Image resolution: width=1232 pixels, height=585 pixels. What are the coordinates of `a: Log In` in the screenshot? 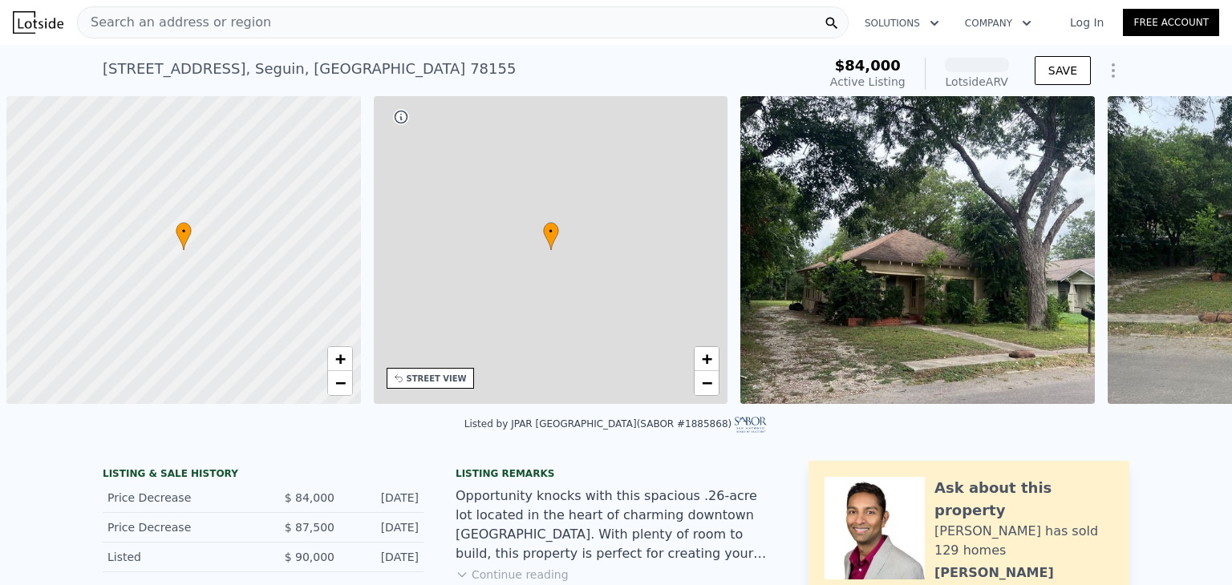 It's located at (1087, 22).